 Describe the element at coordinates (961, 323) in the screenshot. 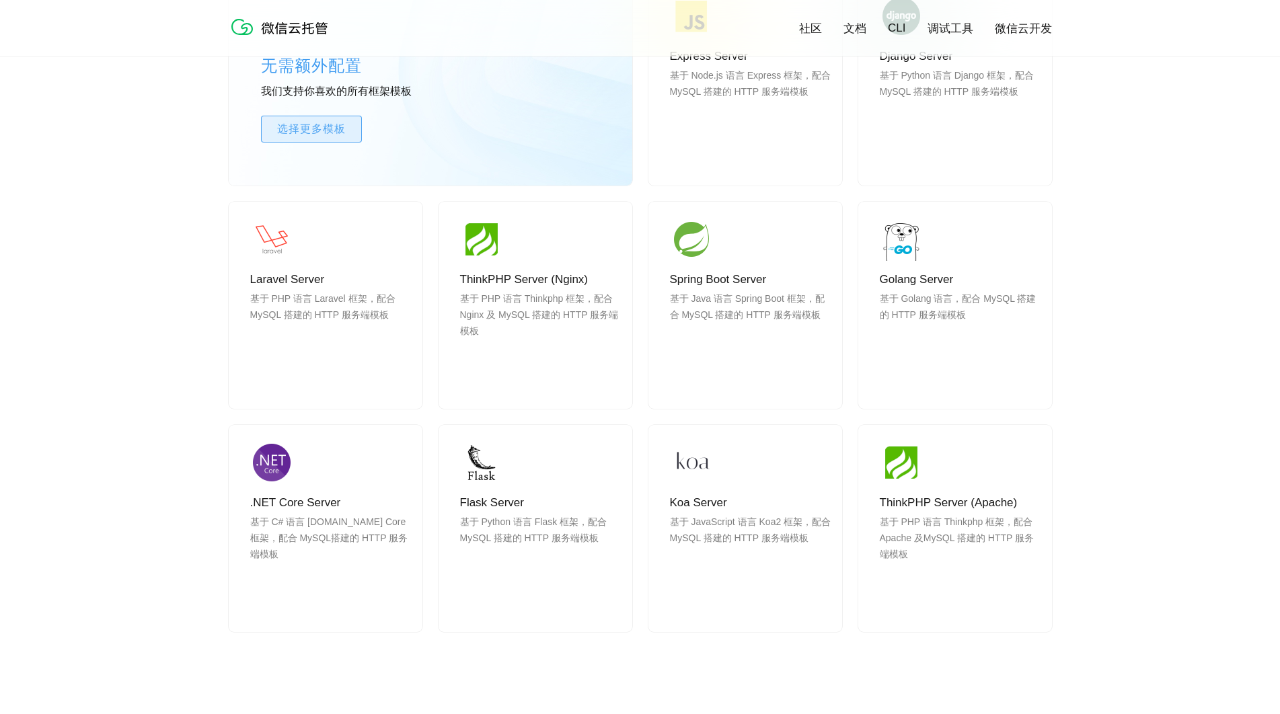

I see `p: 基于 Golang 语言，配合 MySQL 搭建的 HTTP 服务端模板` at that location.